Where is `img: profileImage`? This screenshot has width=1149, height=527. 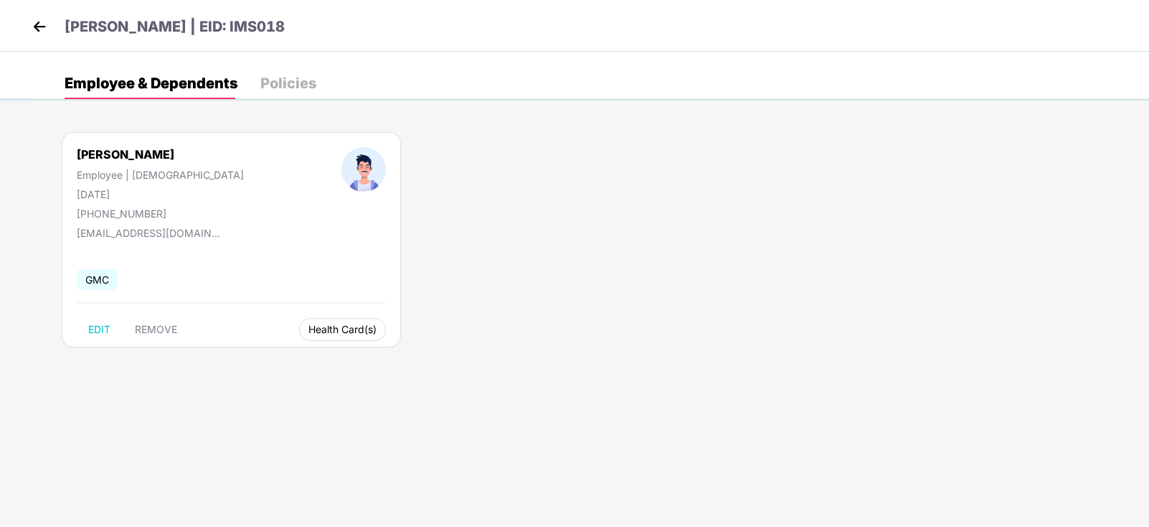 img: profileImage is located at coordinates (364, 169).